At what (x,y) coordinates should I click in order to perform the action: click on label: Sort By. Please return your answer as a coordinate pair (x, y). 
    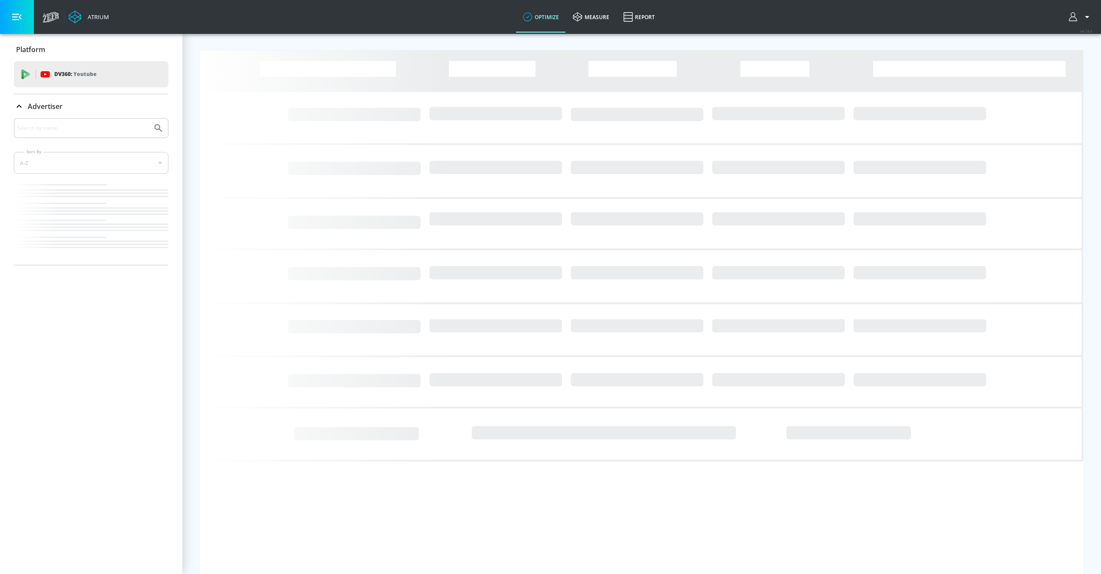
    Looking at the image, I should click on (34, 151).